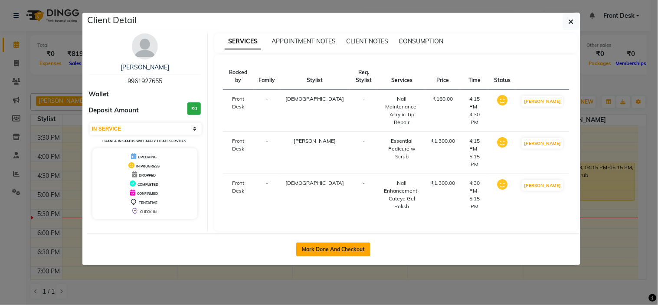 The width and height of the screenshot is (658, 305). I want to click on span: UPCOMING, so click(147, 157).